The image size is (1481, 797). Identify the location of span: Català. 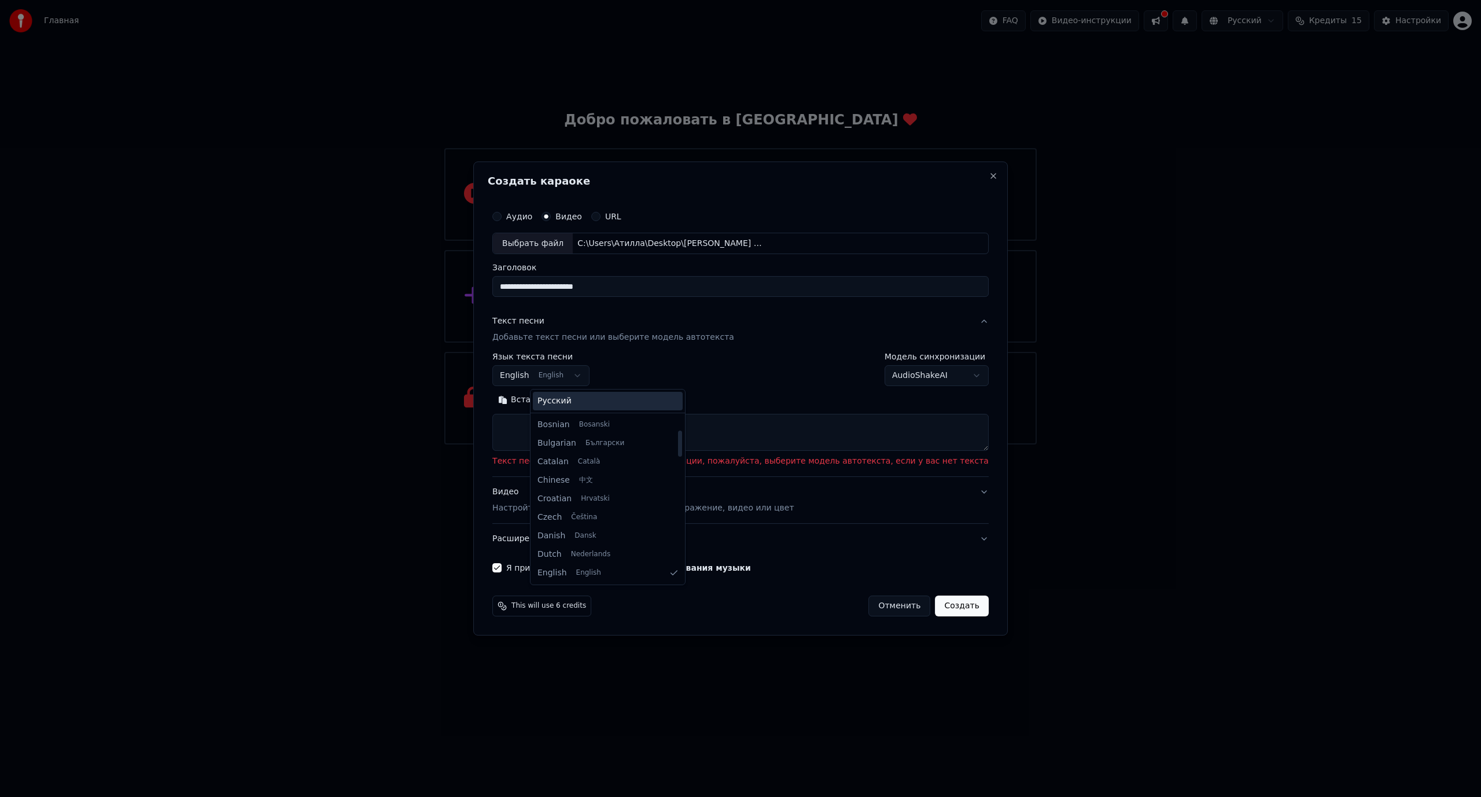
(589, 462).